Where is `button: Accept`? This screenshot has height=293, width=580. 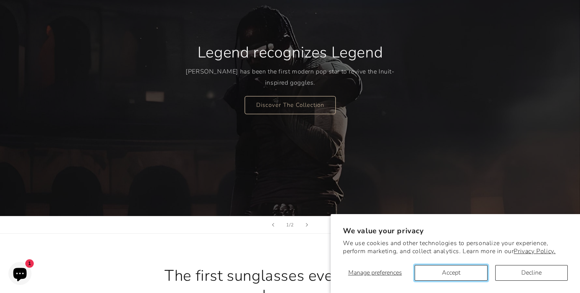 button: Accept is located at coordinates (450, 273).